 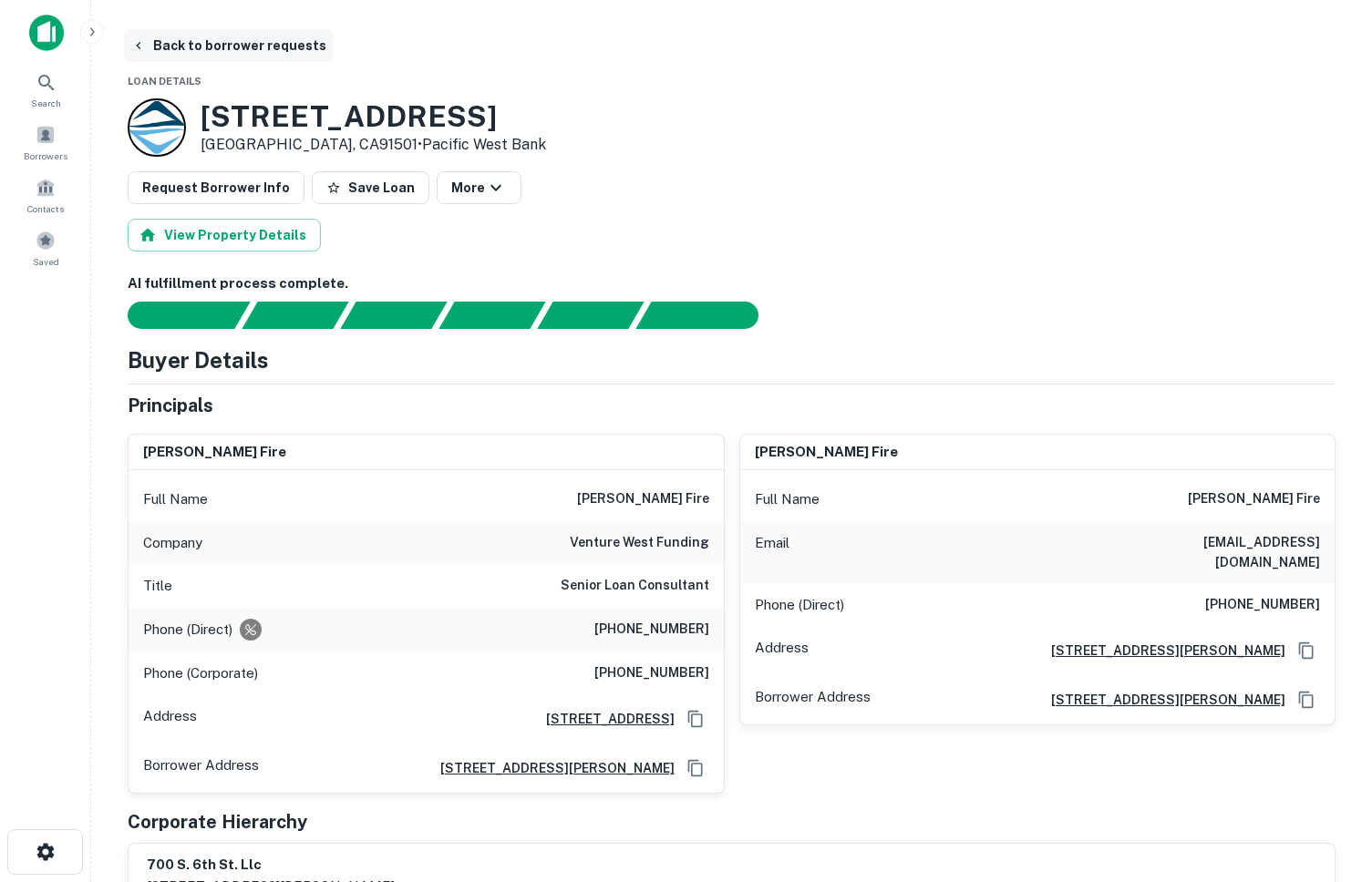 What do you see at coordinates (45, 90) in the screenshot?
I see `a: Search` at bounding box center [45, 90].